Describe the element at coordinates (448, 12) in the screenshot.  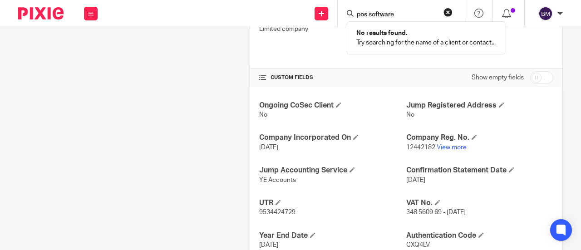
I see `button: Clear` at that location.